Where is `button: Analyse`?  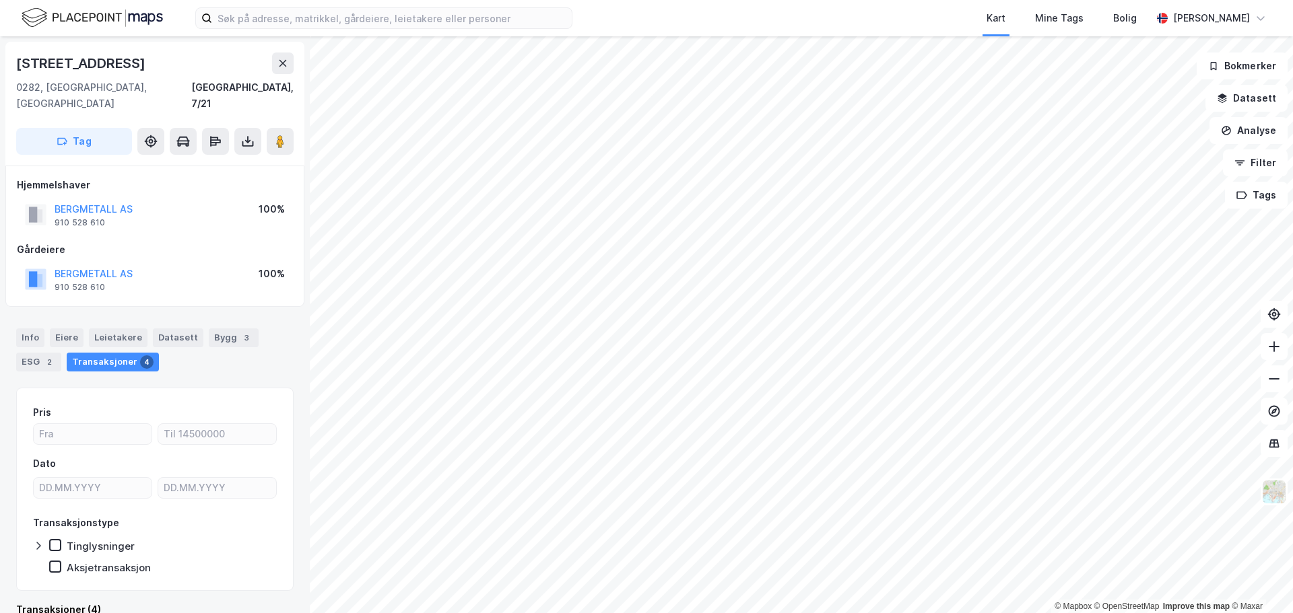 button: Analyse is located at coordinates (1249, 131).